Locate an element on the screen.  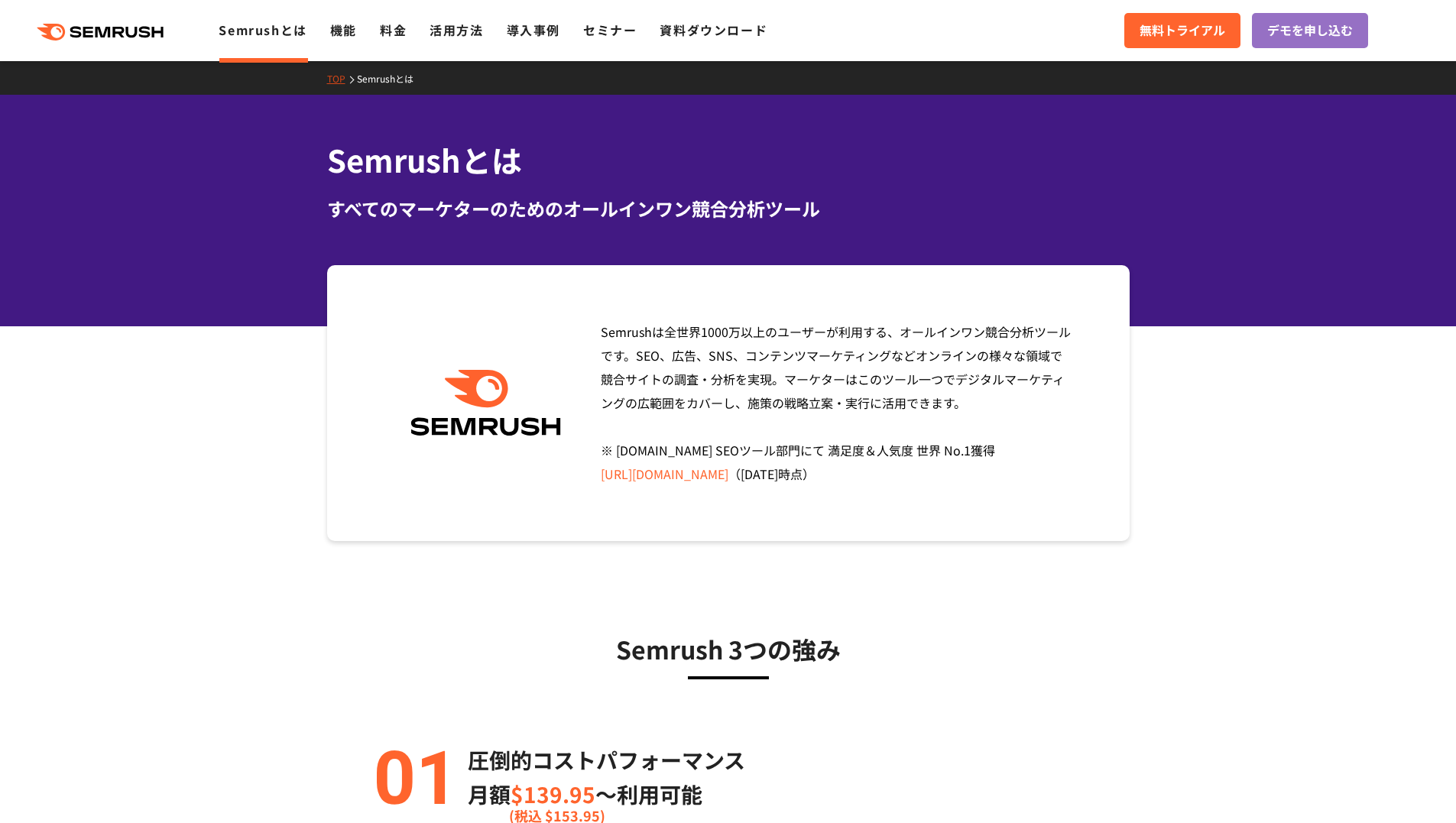
span: $139.95 is located at coordinates (553, 794).